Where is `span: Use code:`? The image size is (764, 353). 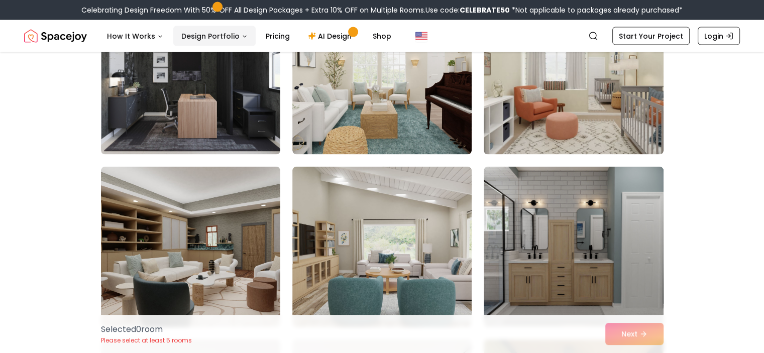
span: Use code: is located at coordinates (468, 10).